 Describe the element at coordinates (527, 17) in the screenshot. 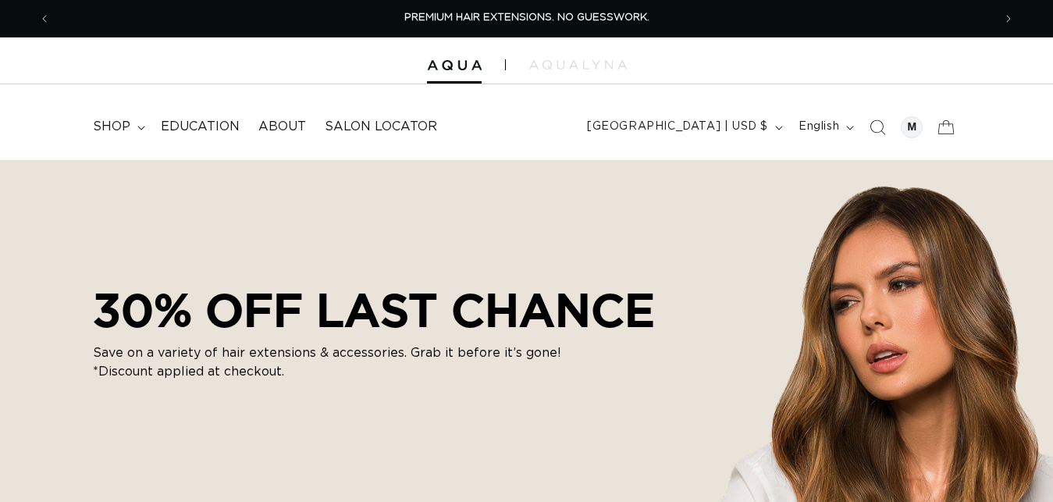

I see `span: PREMIUM HAIR EXTENSIONS. NO GUESSWORK.` at that location.